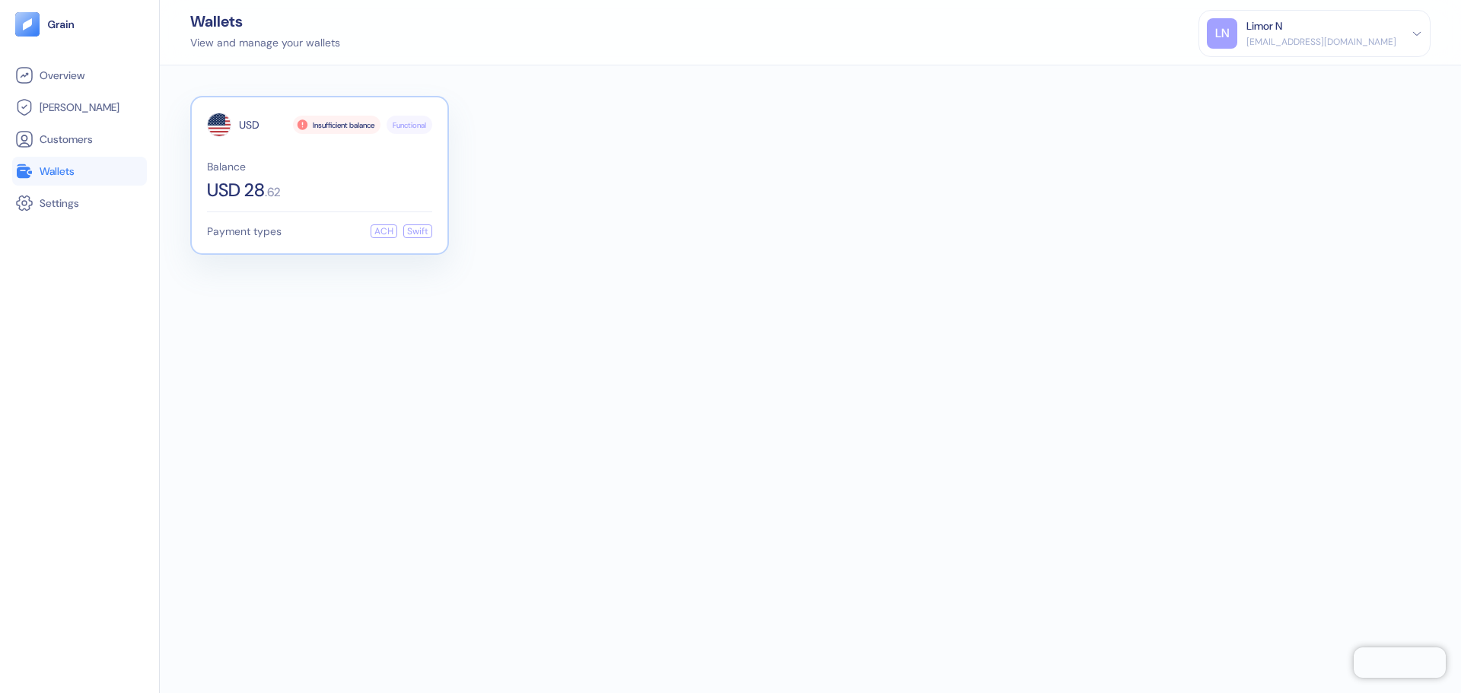  Describe the element at coordinates (62, 75) in the screenshot. I see `span: Overview` at that location.